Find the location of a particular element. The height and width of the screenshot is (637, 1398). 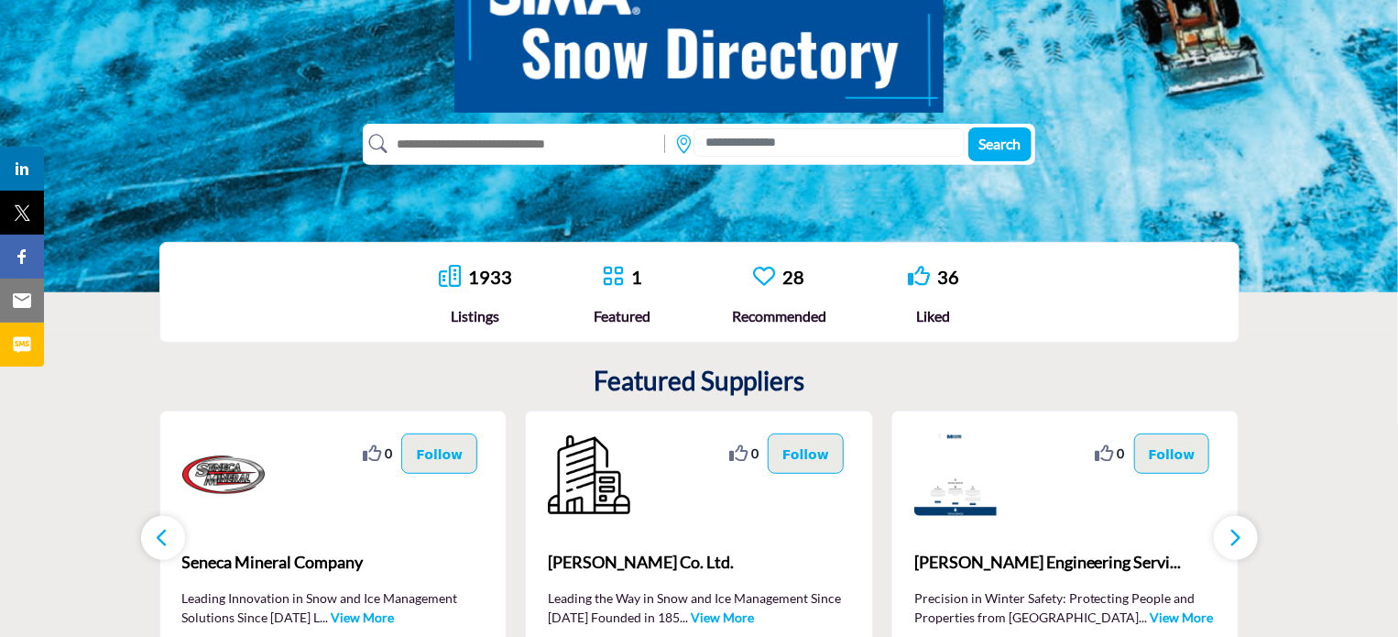

div: Listings is located at coordinates (476, 316).